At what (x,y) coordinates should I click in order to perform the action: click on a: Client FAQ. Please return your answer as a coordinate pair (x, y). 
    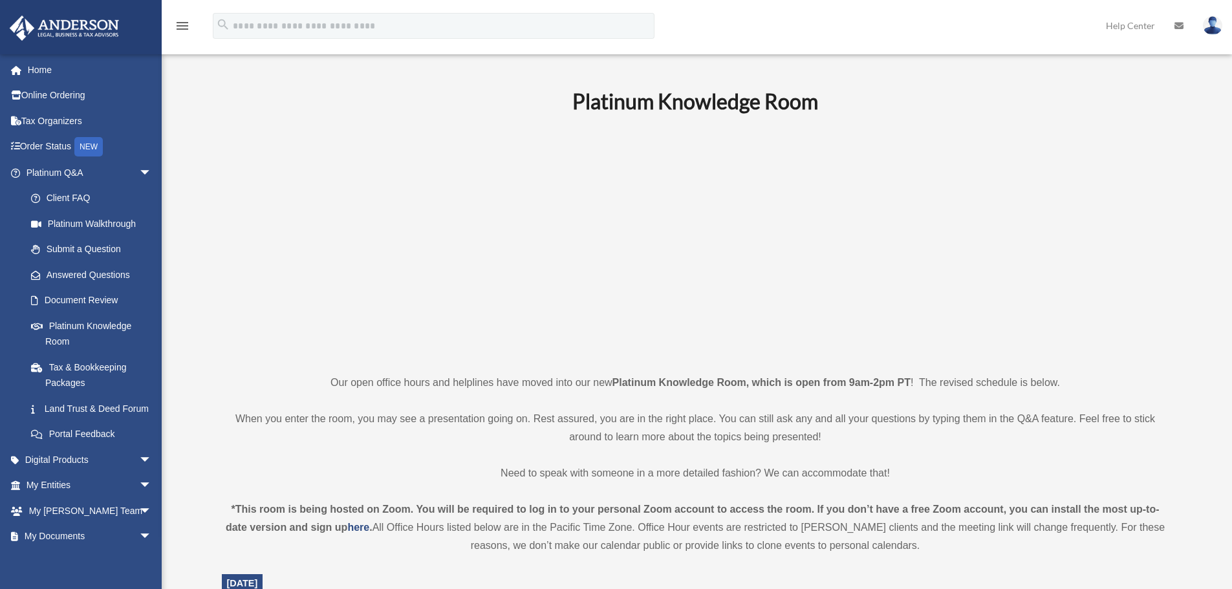
    Looking at the image, I should click on (94, 199).